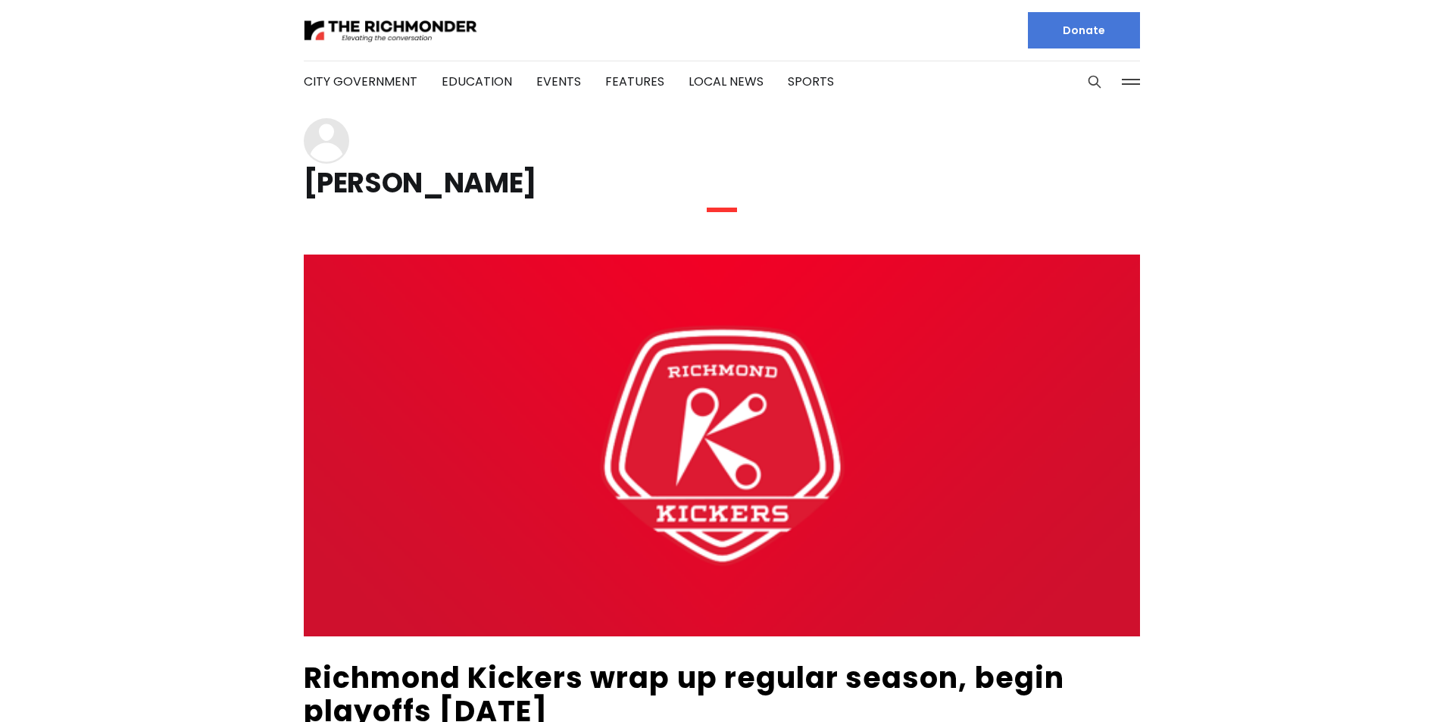  Describe the element at coordinates (361, 81) in the screenshot. I see `a: City Government` at that location.